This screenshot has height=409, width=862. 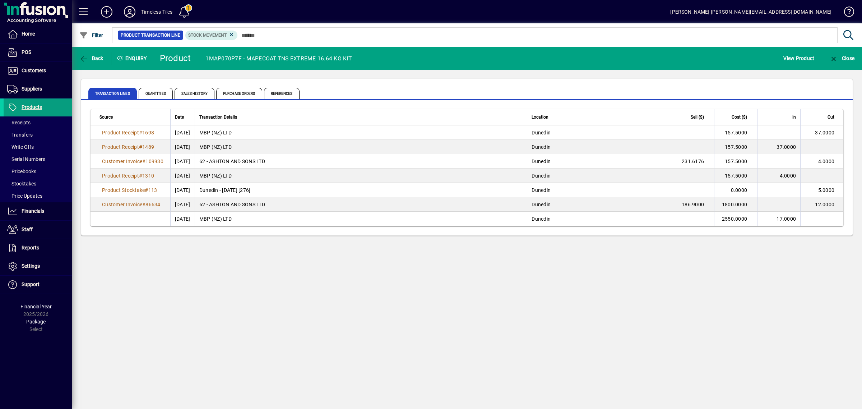 I want to click on span: Out, so click(x=831, y=117).